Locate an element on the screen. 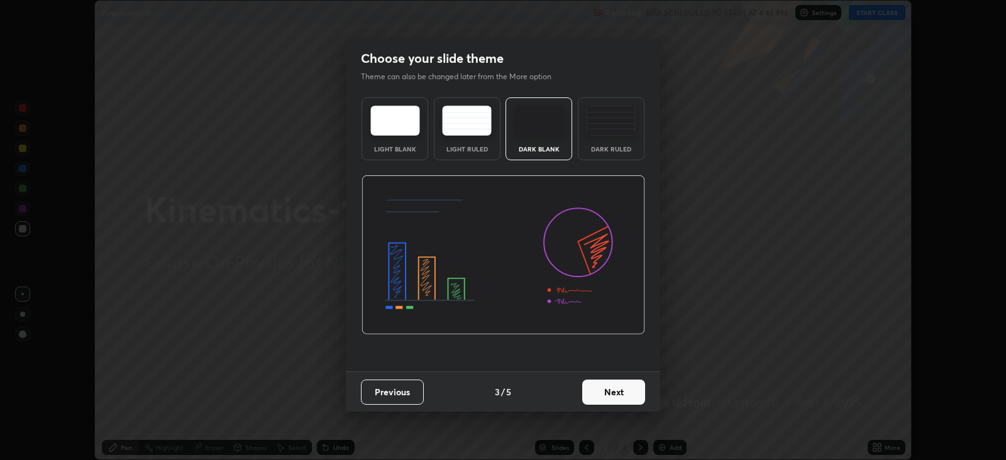 This screenshot has width=1006, height=460. div: Light Ruled is located at coordinates (467, 149).